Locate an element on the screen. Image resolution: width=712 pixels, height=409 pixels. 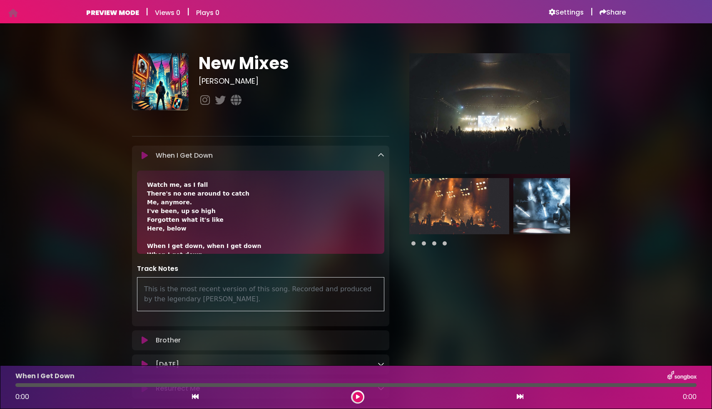
h6: Plays 0 is located at coordinates (208, 12).